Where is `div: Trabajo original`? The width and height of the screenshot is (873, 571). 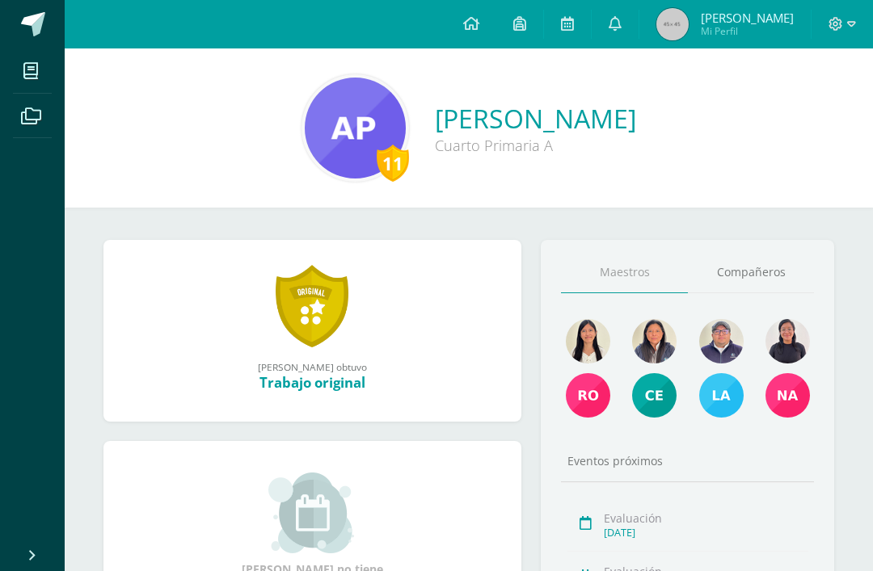 div: Trabajo original is located at coordinates (313, 382).